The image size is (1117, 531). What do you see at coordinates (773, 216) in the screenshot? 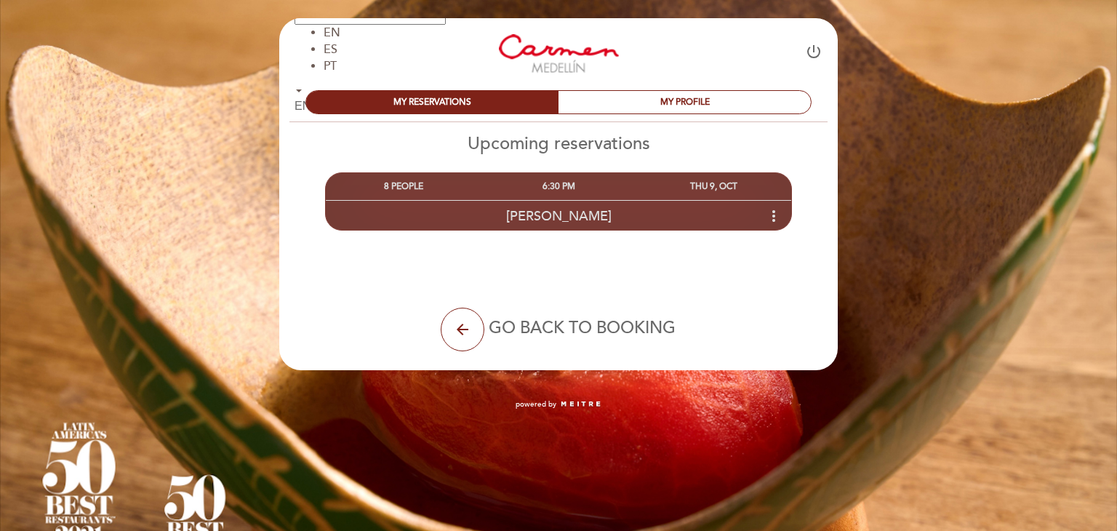
I see `i: more_vert` at bounding box center [773, 216].